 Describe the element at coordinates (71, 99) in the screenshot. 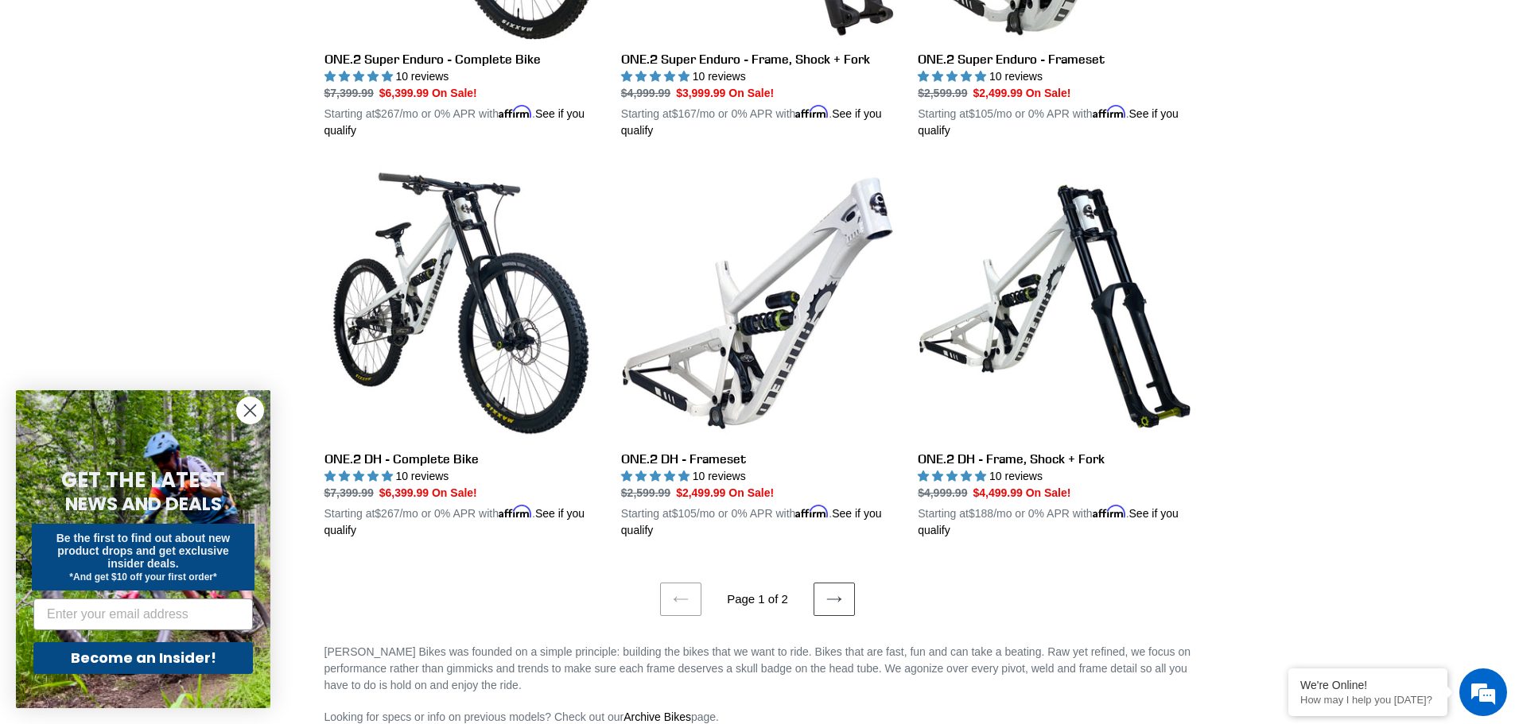

I see `img: d_696896380_company_1647369064580_696896380` at that location.